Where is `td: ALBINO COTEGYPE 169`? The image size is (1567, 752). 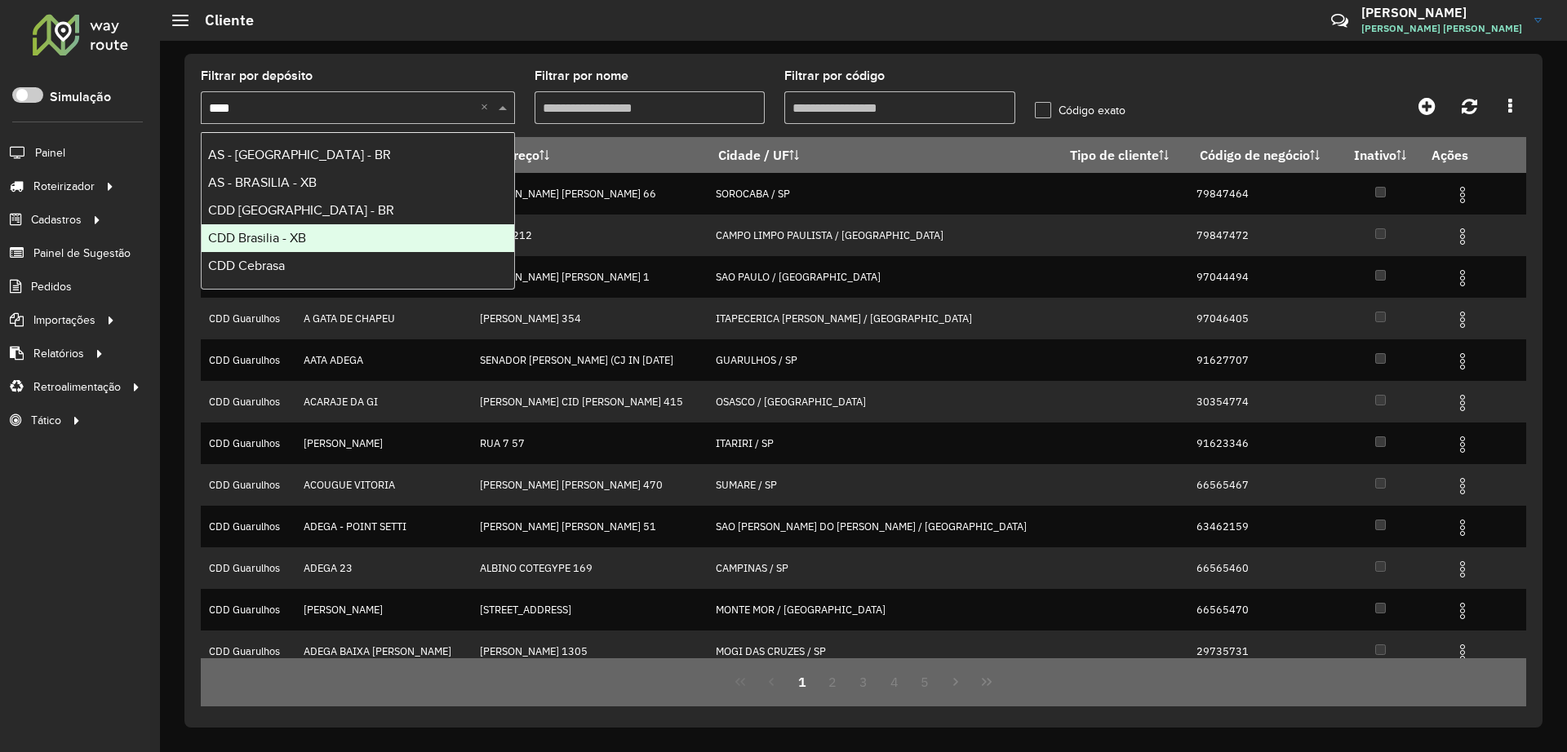
td: ALBINO COTEGYPE 169 is located at coordinates (588, 568).